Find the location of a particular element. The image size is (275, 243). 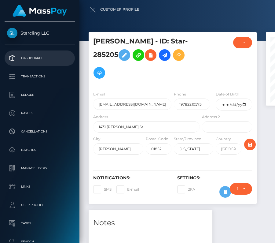

a: User Profile is located at coordinates (40, 205).